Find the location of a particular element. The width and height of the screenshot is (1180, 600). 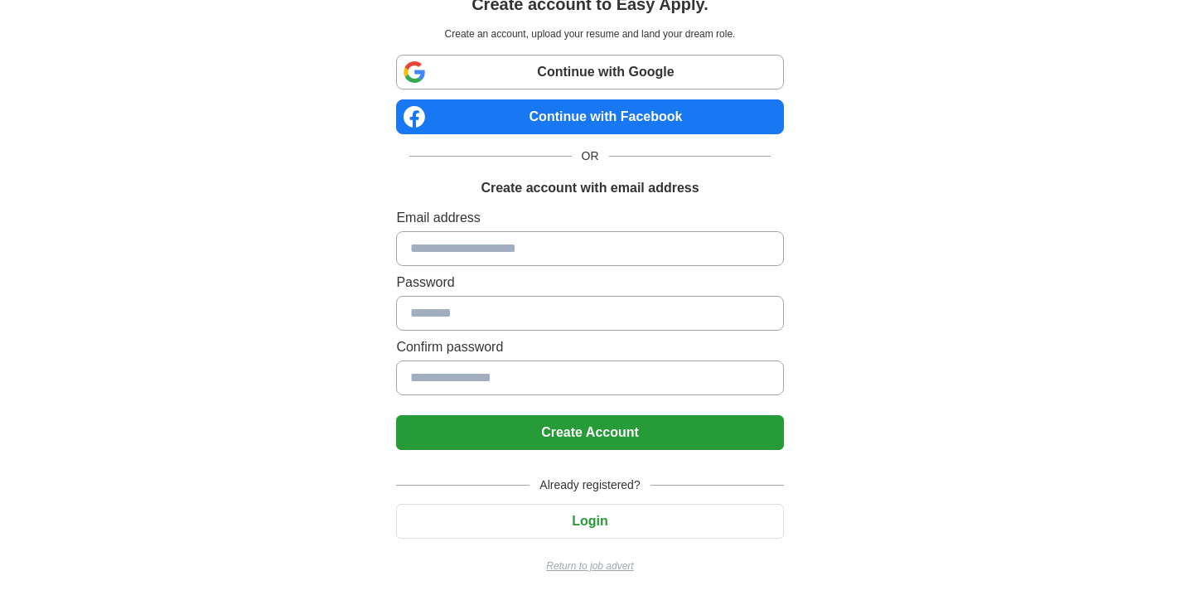

a: Login is located at coordinates (589, 520).